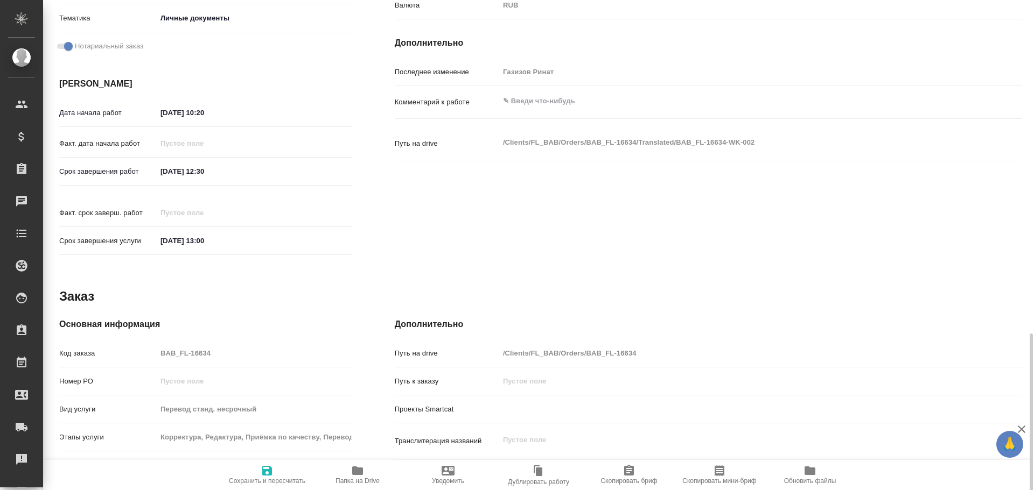  Describe the element at coordinates (447, 410) in the screenshot. I see `p: Проекты Smartcat` at that location.